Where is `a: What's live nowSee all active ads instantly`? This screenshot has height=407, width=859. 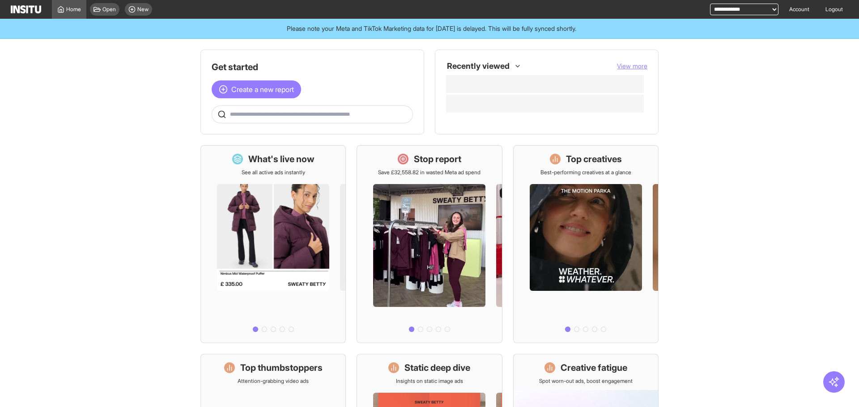
a: What's live nowSee all active ads instantly is located at coordinates (273, 244).